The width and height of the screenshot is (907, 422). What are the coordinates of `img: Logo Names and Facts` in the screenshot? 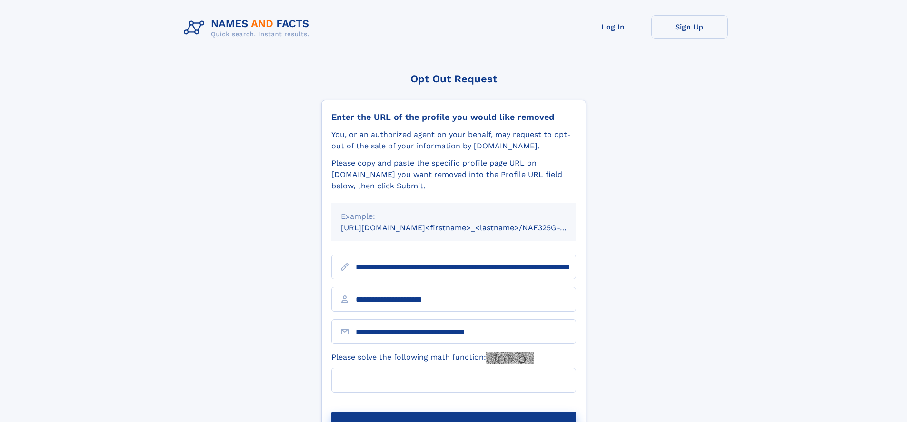 It's located at (249, 28).